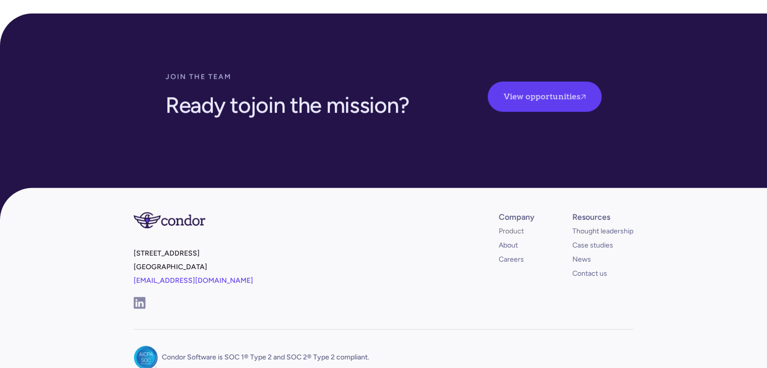 The image size is (767, 368). Describe the element at coordinates (511, 231) in the screenshot. I see `a: Product` at that location.